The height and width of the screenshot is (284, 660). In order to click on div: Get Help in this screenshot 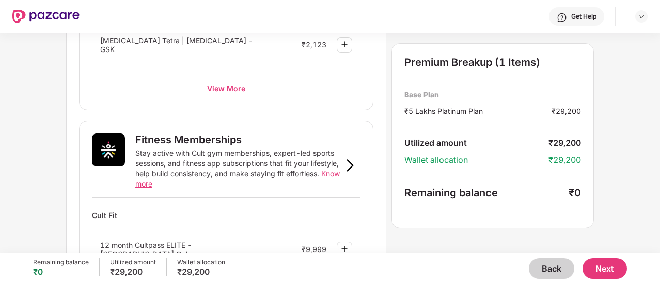, I will do `click(583, 17)`.